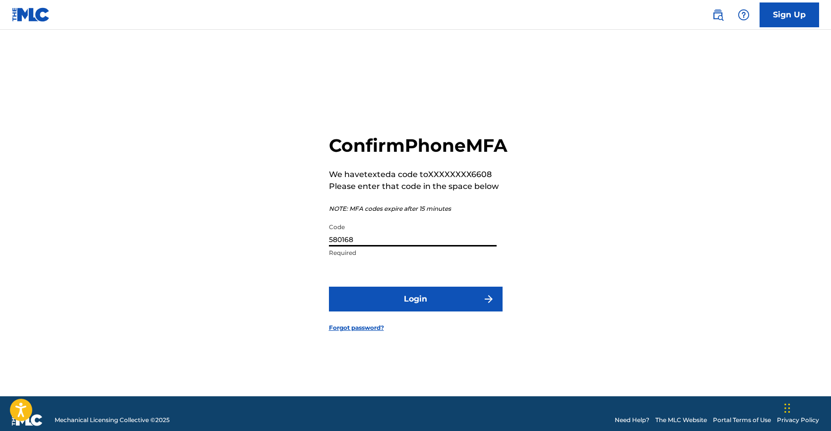 The width and height of the screenshot is (831, 431). Describe the element at coordinates (632, 420) in the screenshot. I see `a: Need Help?` at that location.